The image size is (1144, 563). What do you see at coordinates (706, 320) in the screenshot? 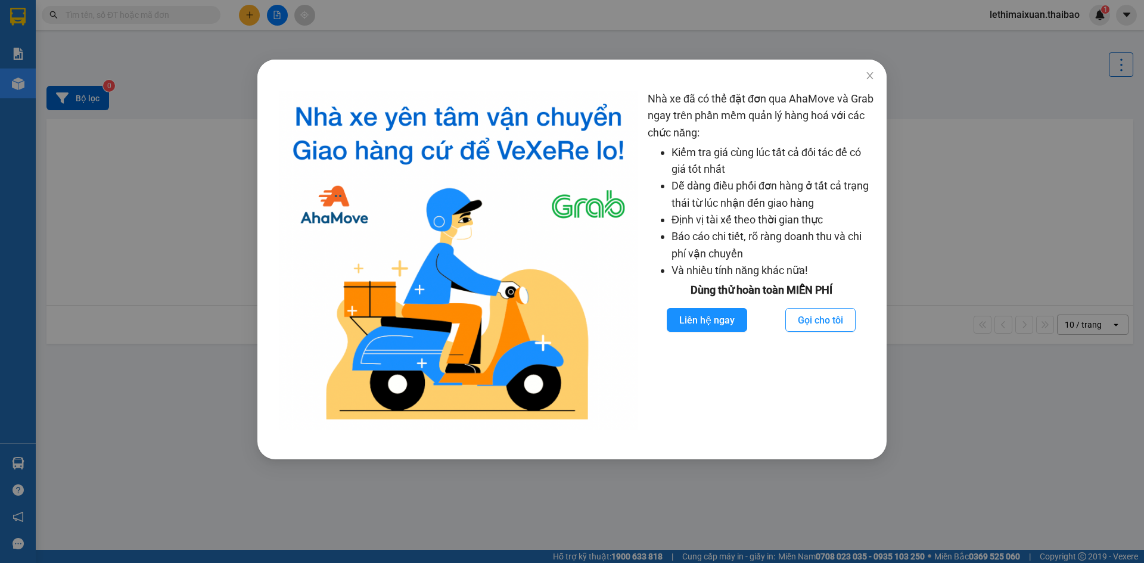
I see `button: Liên hệ ngay` at bounding box center [706, 320].